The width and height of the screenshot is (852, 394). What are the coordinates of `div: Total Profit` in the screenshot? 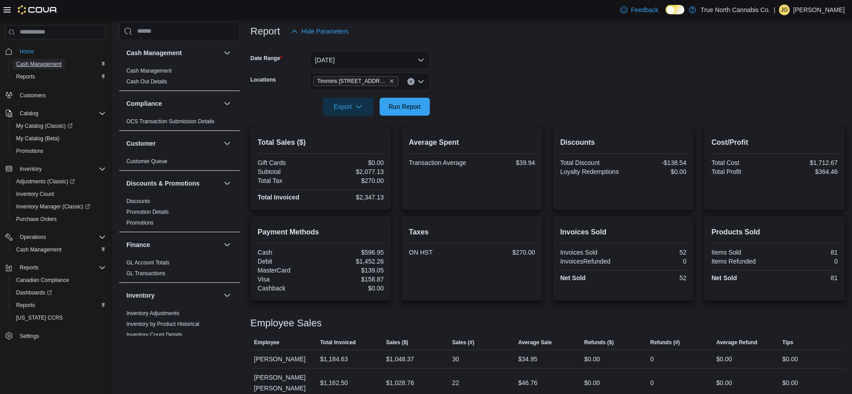 It's located at (742, 172).